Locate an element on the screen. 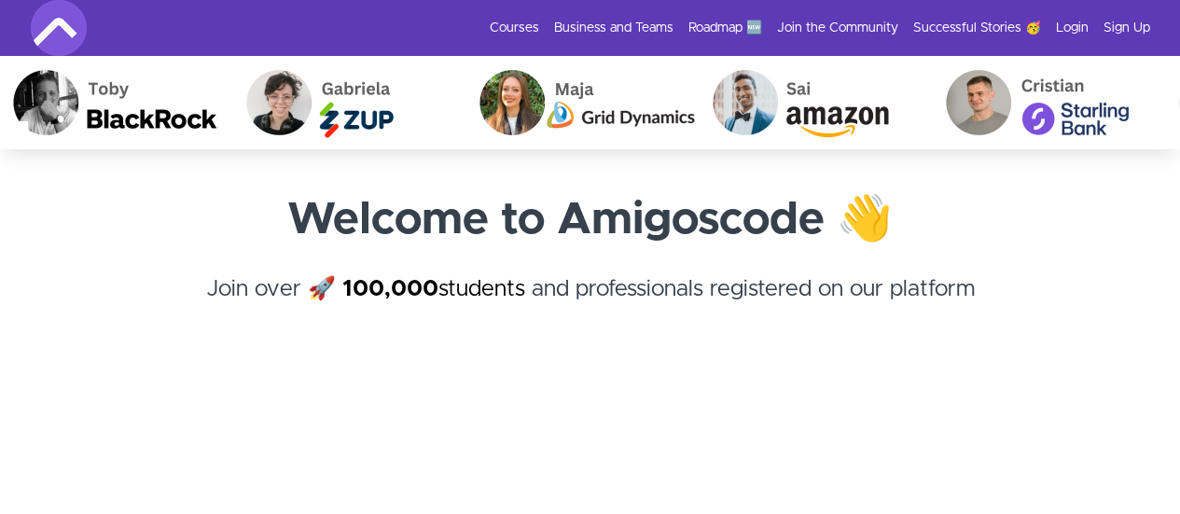  a: Sign Up is located at coordinates (1127, 28).